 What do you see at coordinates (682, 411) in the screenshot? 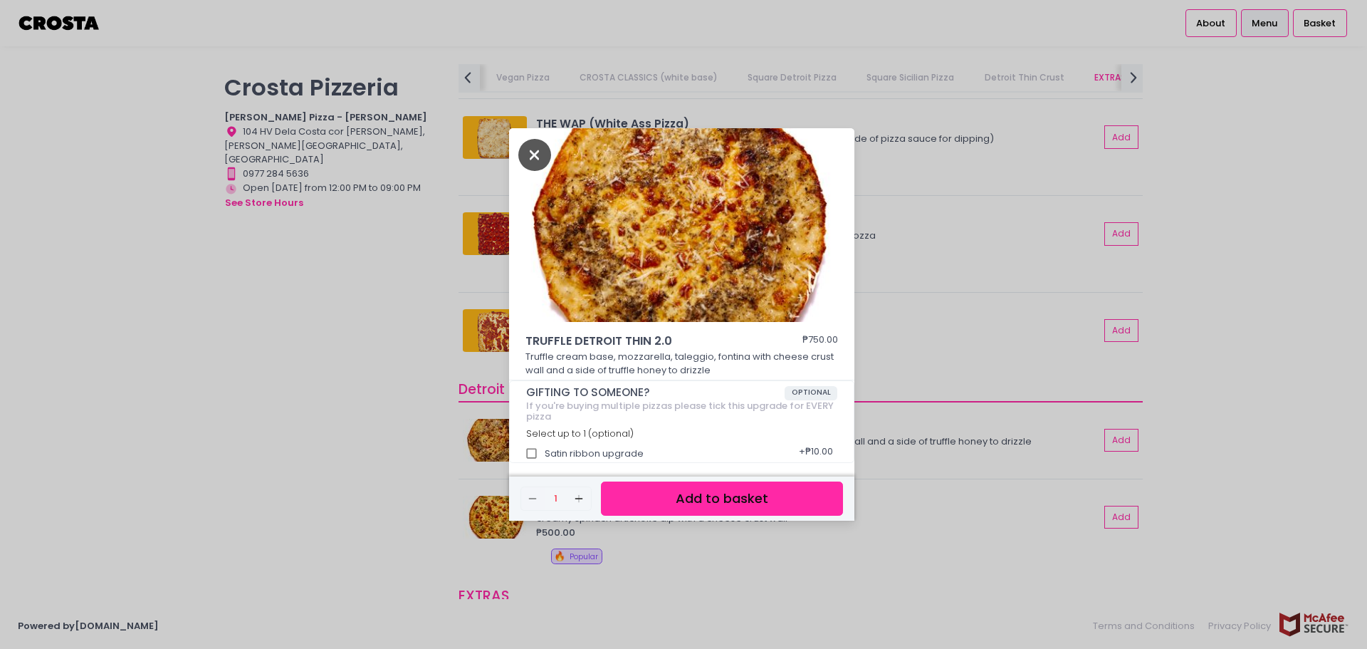
I see `div: If you're buying multiple pizzas please tick this upgrade for EVERY pizza` at bounding box center [682, 411].